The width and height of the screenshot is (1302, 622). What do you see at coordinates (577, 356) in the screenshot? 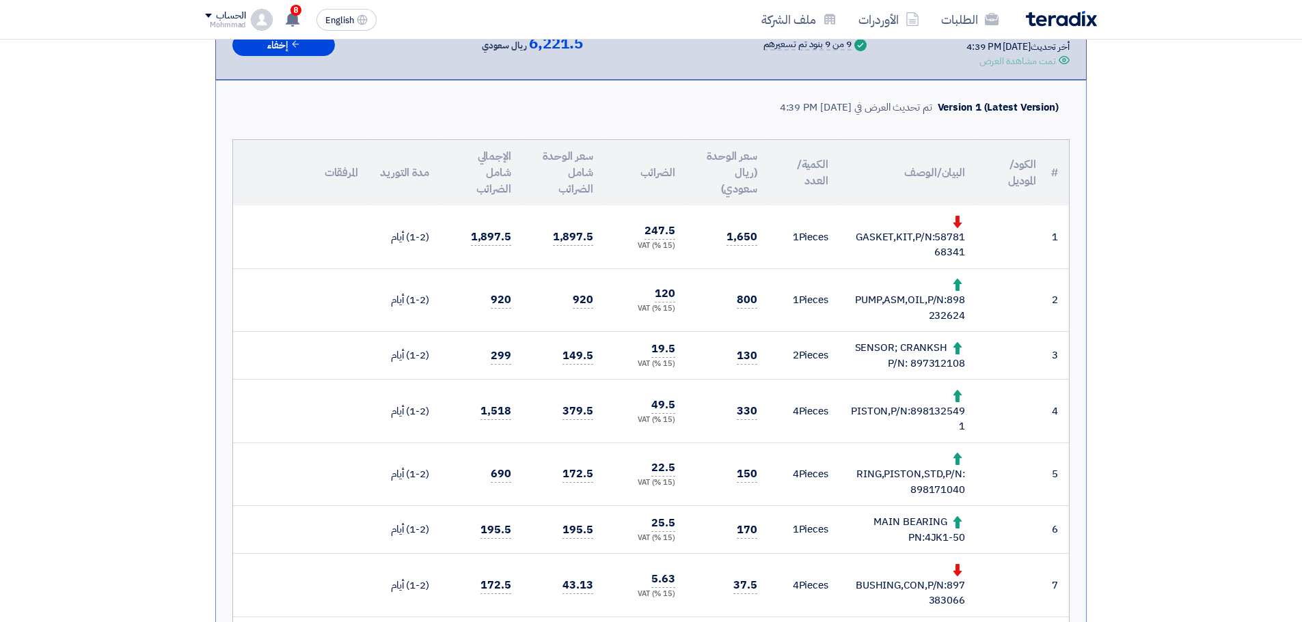
I see `span: 149.5` at bounding box center [577, 356].